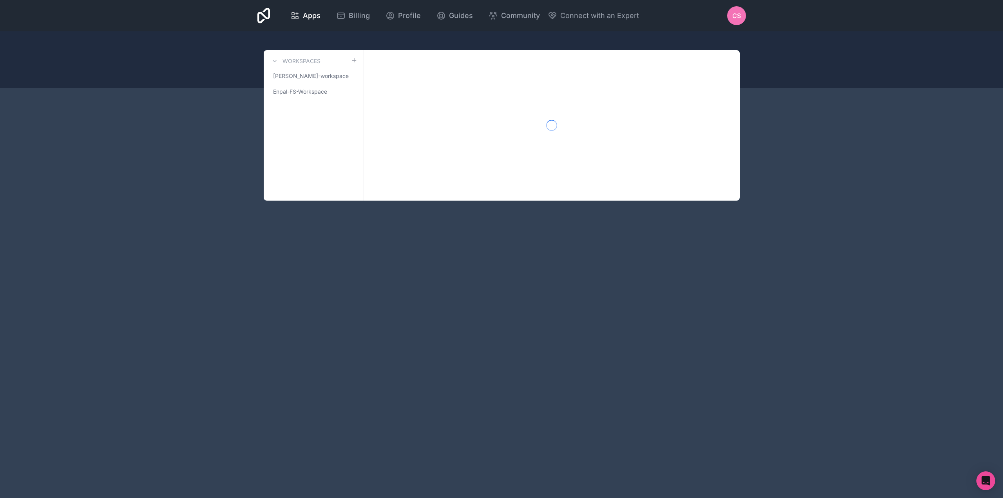  Describe the element at coordinates (454, 16) in the screenshot. I see `a: Guides` at that location.